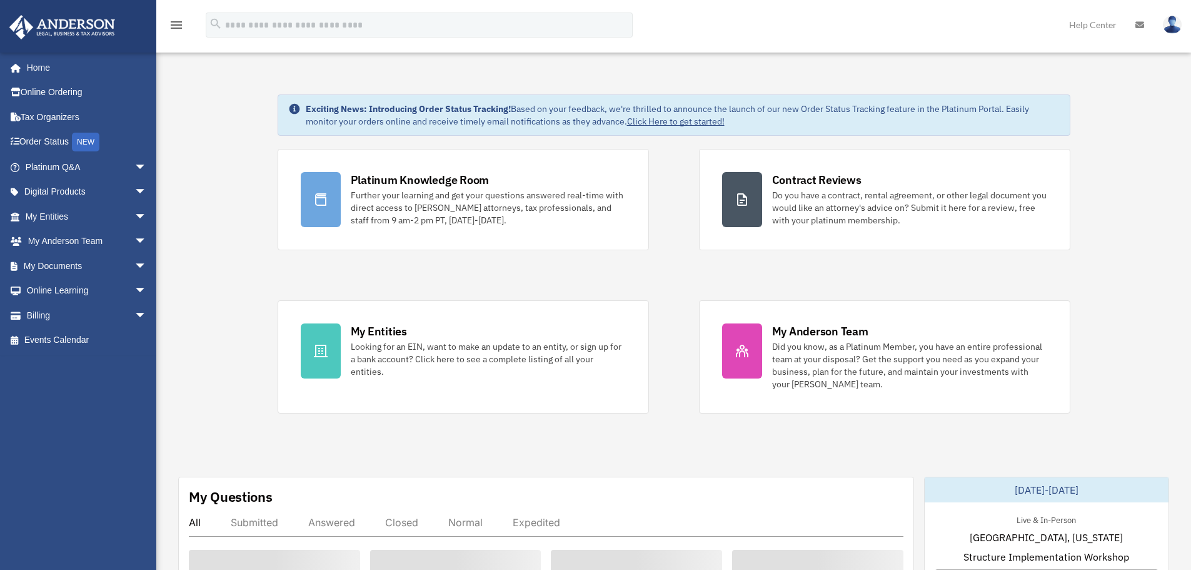  Describe the element at coordinates (910, 208) in the screenshot. I see `div: Do you have a contract, rental agreement, or other legal document you would like an attorney's ad...` at that location.